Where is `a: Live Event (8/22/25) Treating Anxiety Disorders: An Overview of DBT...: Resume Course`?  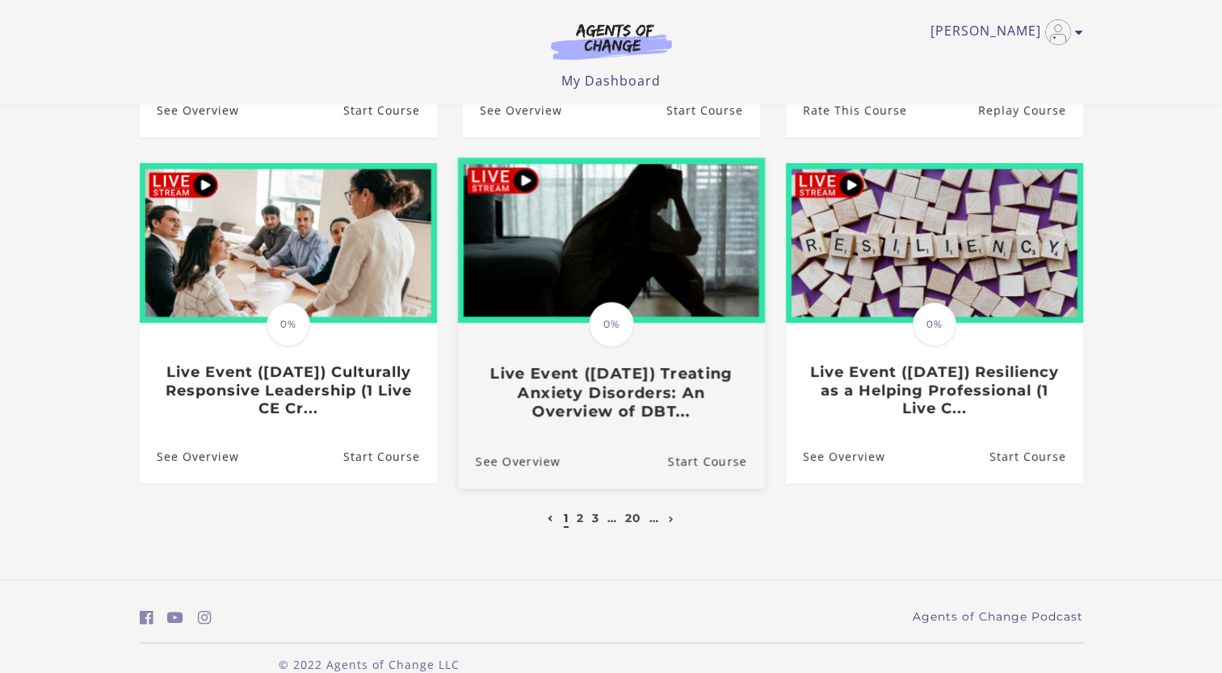 a: Live Event (8/22/25) Treating Anxiety Disorders: An Overview of DBT...: Resume Course is located at coordinates (715, 461).